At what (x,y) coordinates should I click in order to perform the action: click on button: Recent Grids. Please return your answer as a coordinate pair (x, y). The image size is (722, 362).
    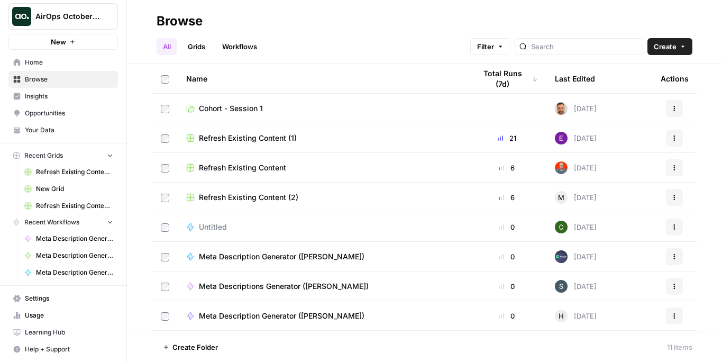
    Looking at the image, I should click on (63, 155).